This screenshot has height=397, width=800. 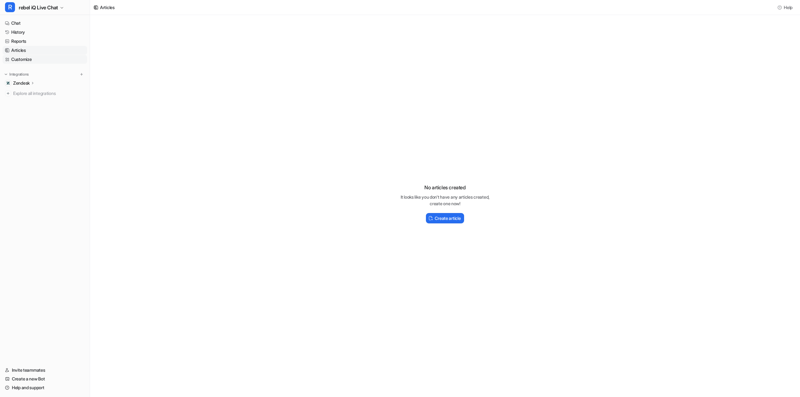 I want to click on a: Create a new Bot, so click(x=45, y=379).